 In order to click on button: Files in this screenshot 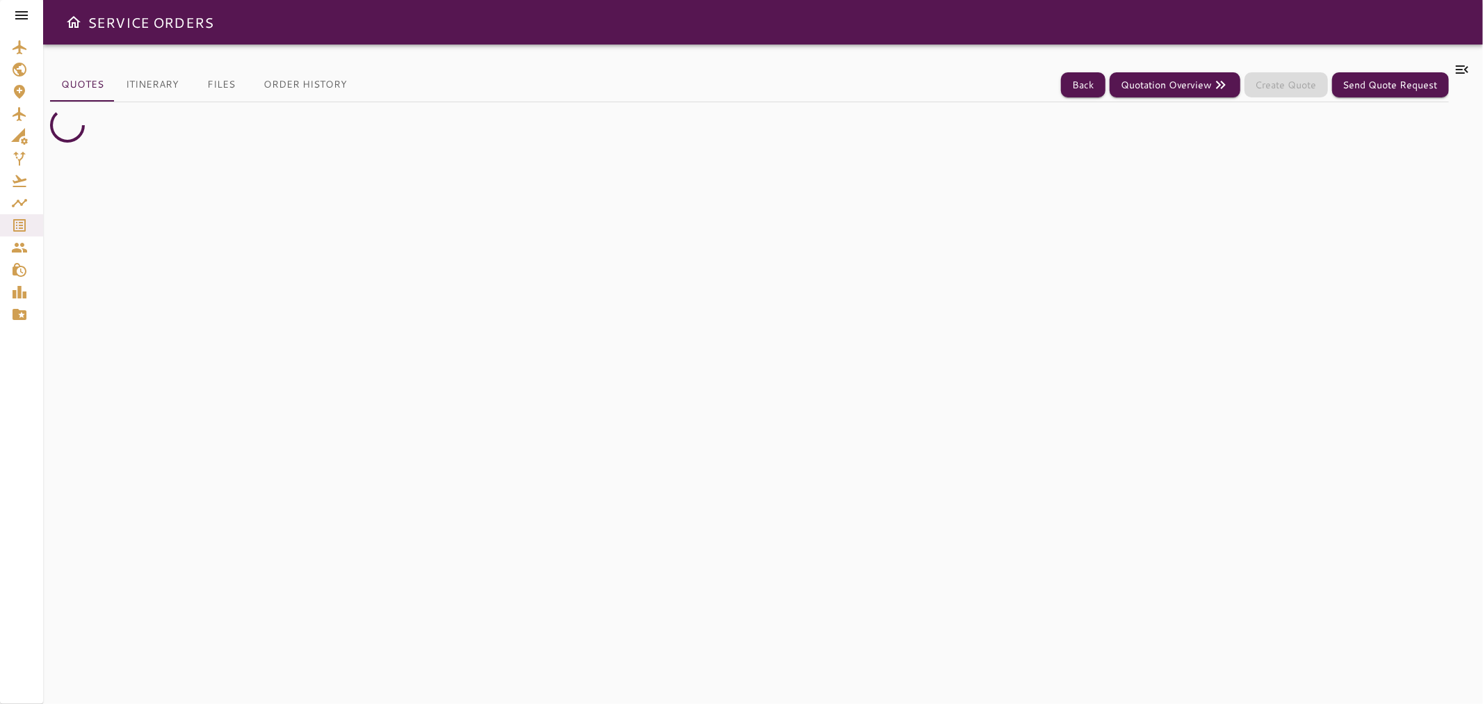, I will do `click(221, 85)`.